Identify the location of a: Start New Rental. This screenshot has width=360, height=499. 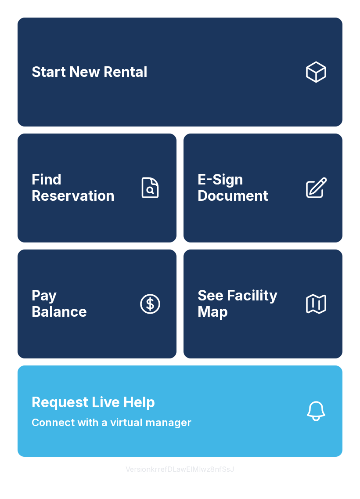
(180, 72).